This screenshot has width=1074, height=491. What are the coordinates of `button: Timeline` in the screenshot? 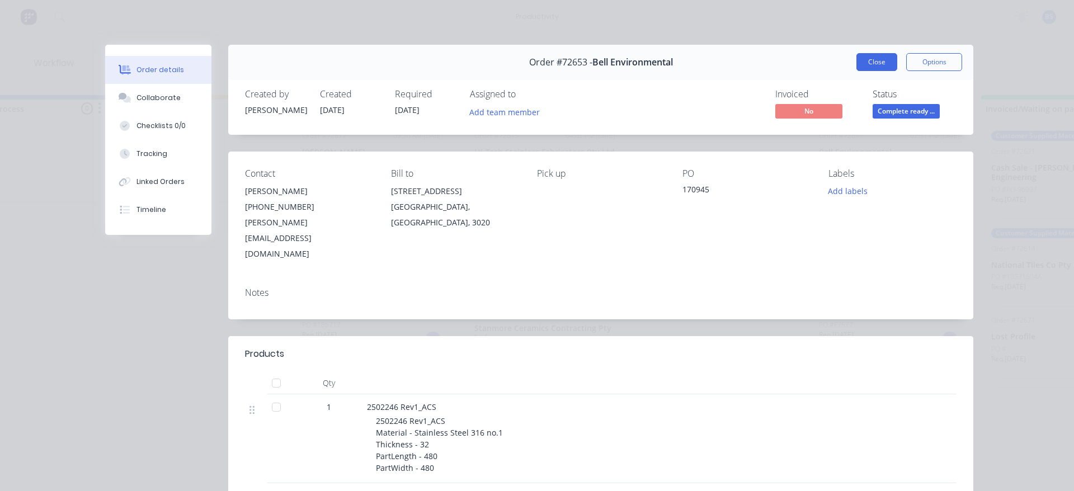 It's located at (158, 210).